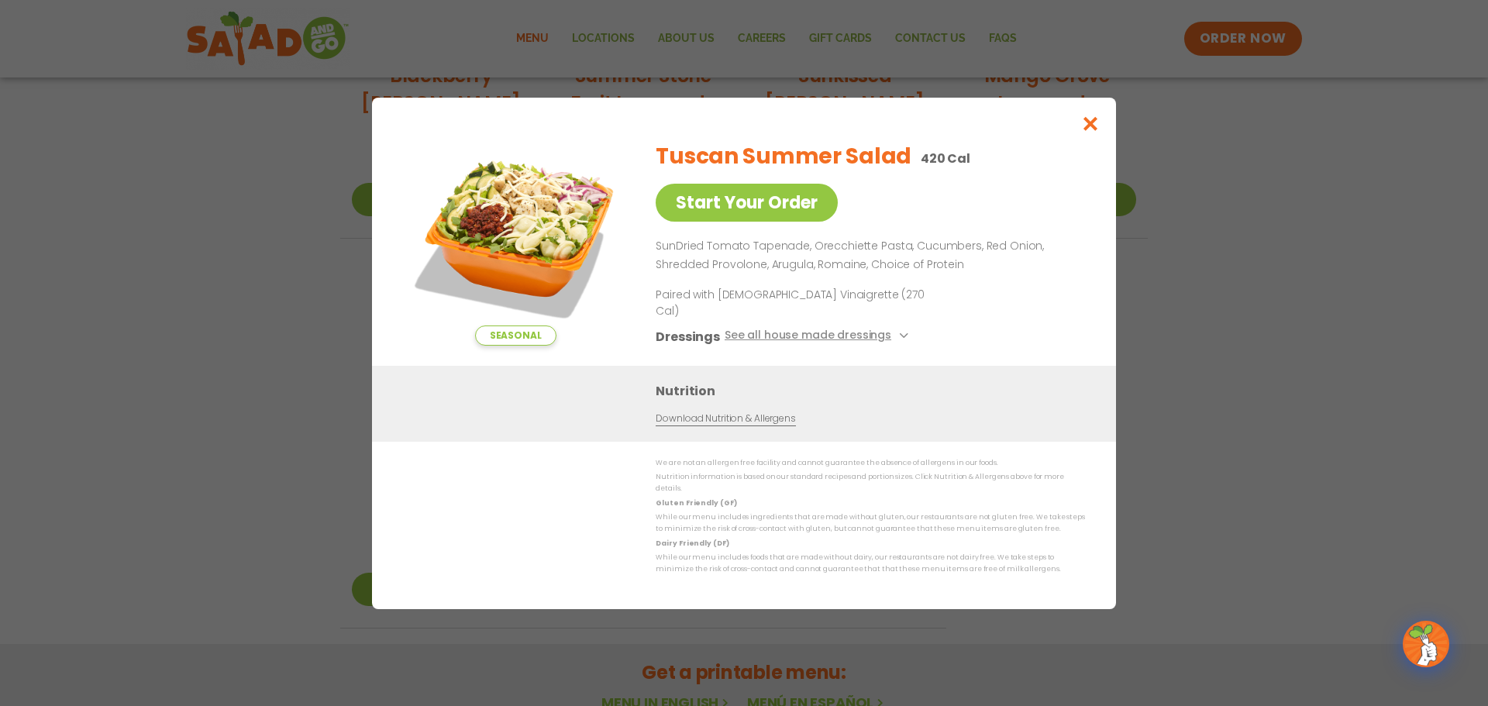  What do you see at coordinates (945, 158) in the screenshot?
I see `p: 420 Cal` at bounding box center [945, 158].